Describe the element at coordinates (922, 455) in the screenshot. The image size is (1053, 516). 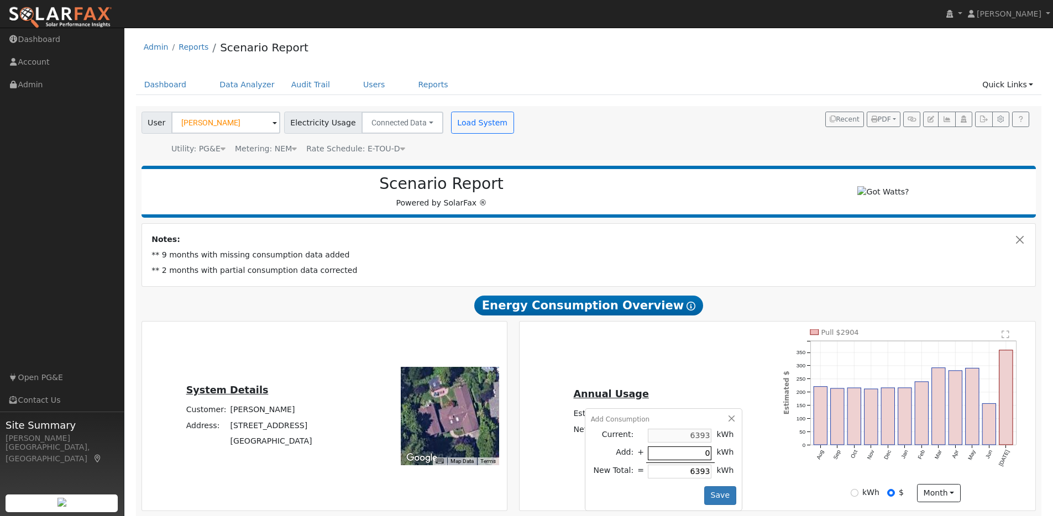
I see `text: Feb` at that location.